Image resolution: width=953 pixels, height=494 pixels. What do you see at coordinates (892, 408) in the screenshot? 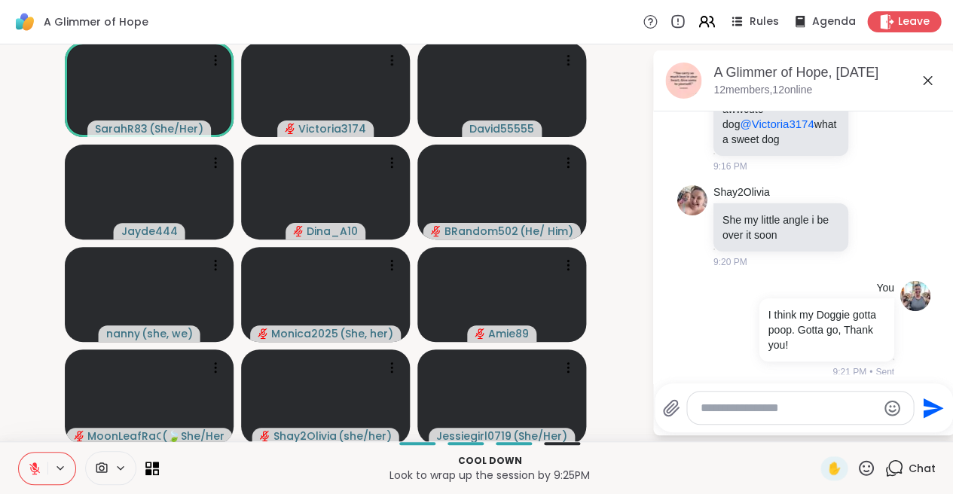
I see `button: Emoji picker` at bounding box center [892, 408].